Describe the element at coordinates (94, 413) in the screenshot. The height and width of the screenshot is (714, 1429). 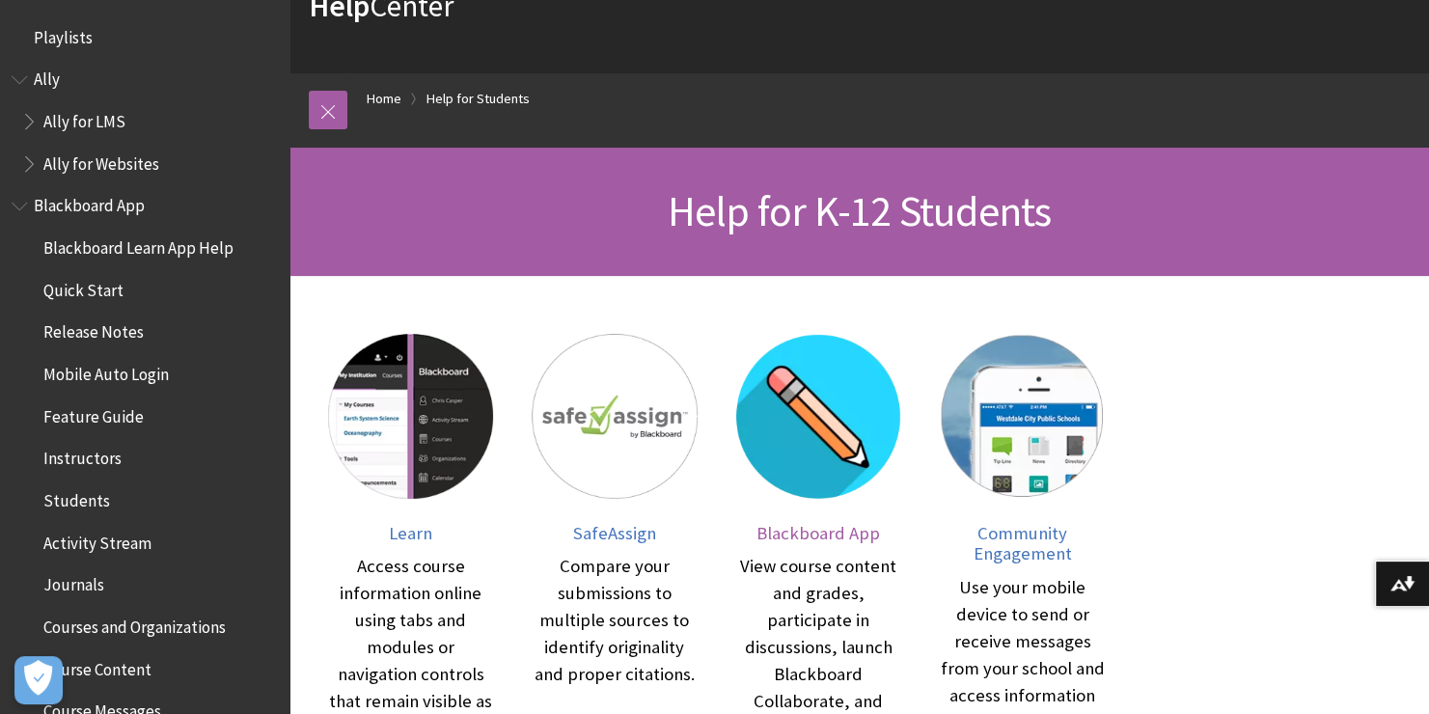
I see `span: Feature Guide` at that location.